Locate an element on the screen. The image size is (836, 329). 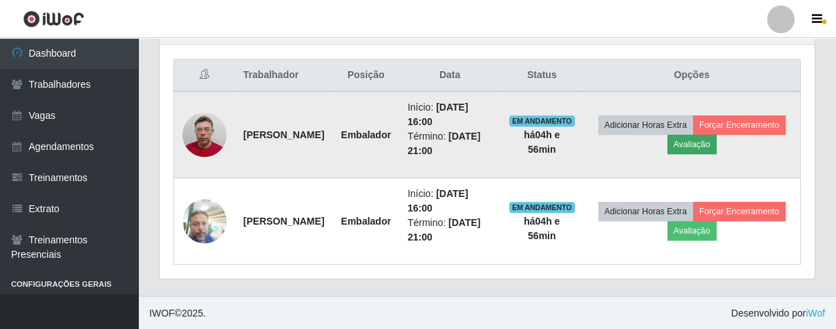
span: © 2025 . is located at coordinates (178, 313).